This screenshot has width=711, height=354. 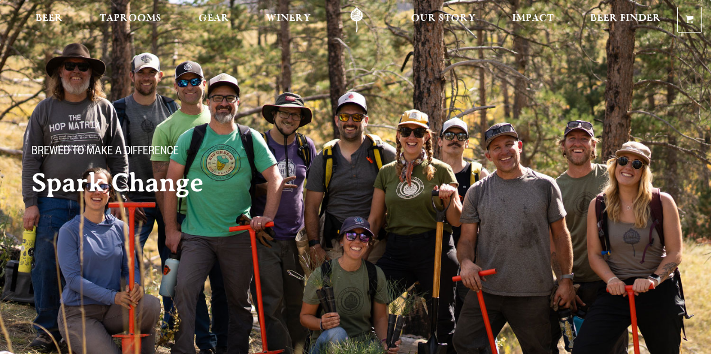 I want to click on span: Gear, so click(x=213, y=19).